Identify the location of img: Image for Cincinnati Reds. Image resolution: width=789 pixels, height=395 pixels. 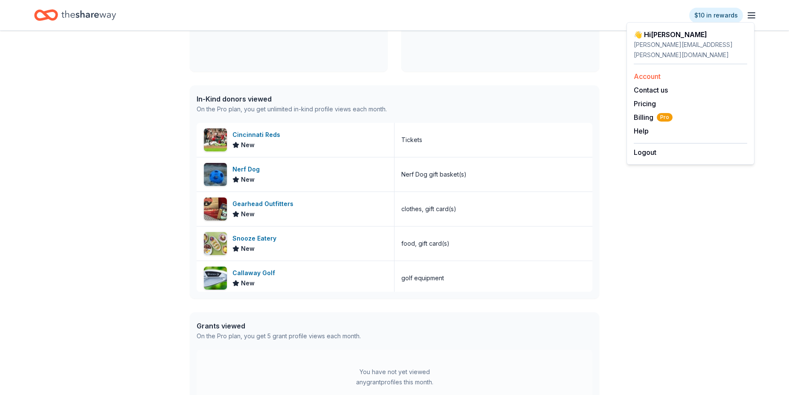
(215, 140).